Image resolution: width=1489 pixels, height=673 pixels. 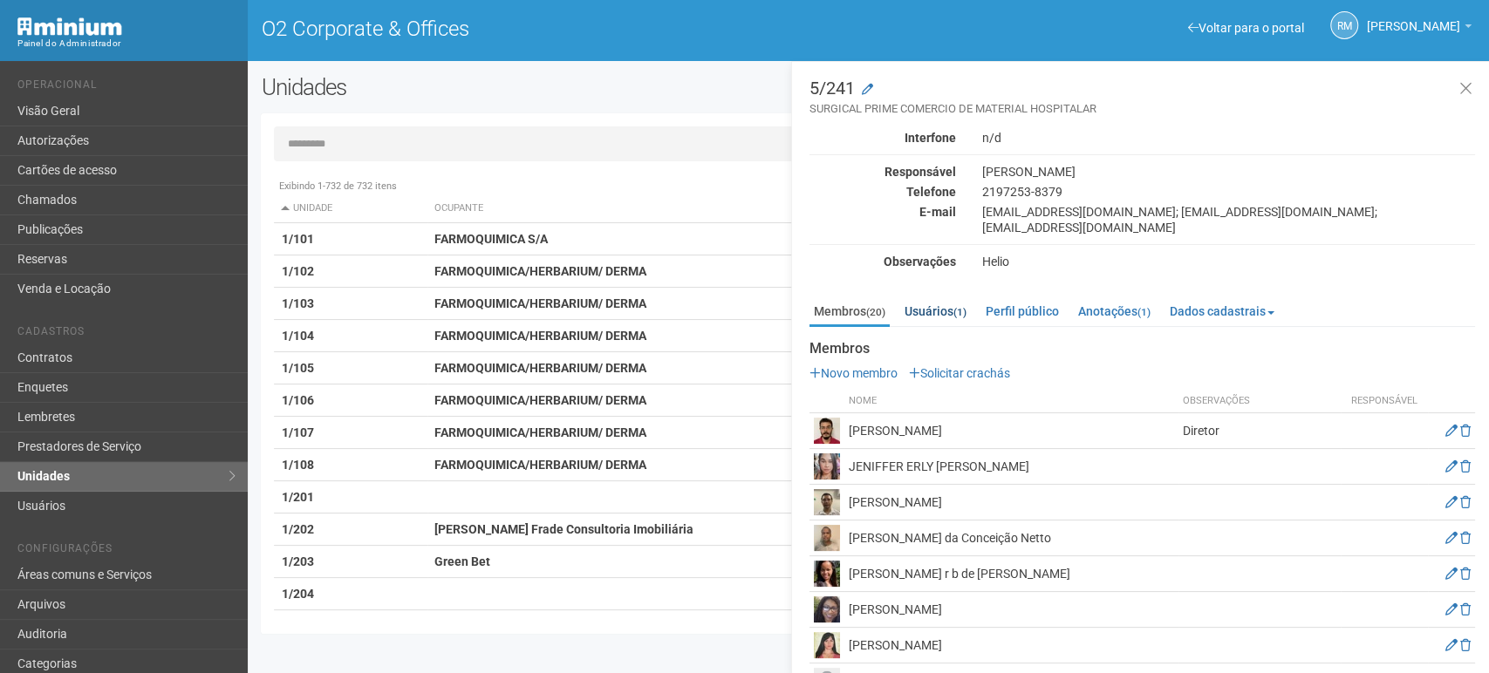 I want to click on a: Solicitar crachás, so click(x=959, y=373).